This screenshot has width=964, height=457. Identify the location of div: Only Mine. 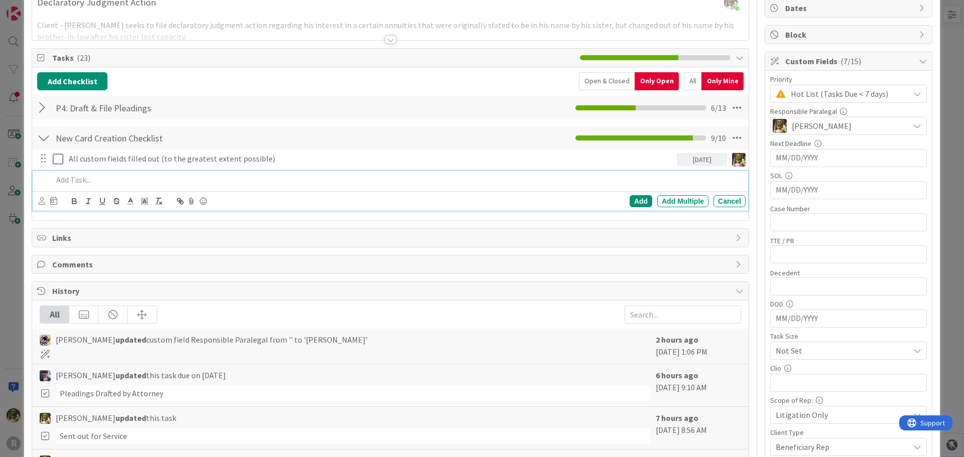
(722, 81).